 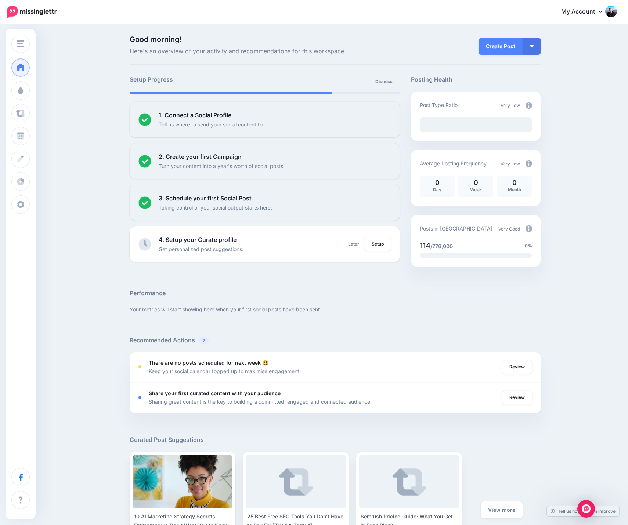 What do you see at coordinates (260, 401) in the screenshot?
I see `p: Sharing great content is the key to building a committed, engaged and connected audience.` at bounding box center [260, 401].